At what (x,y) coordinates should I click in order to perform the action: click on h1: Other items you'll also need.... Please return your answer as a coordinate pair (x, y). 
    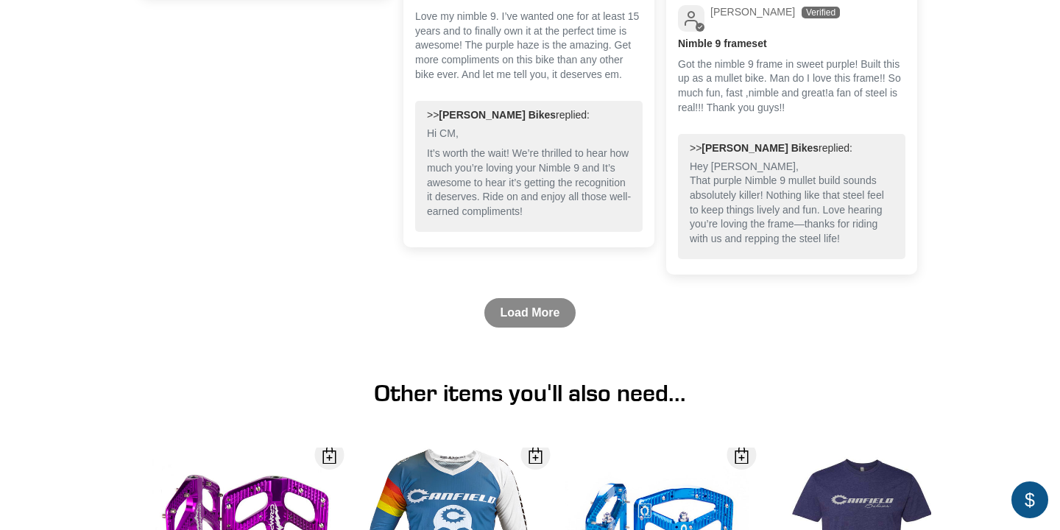
    Looking at the image, I should click on (530, 393).